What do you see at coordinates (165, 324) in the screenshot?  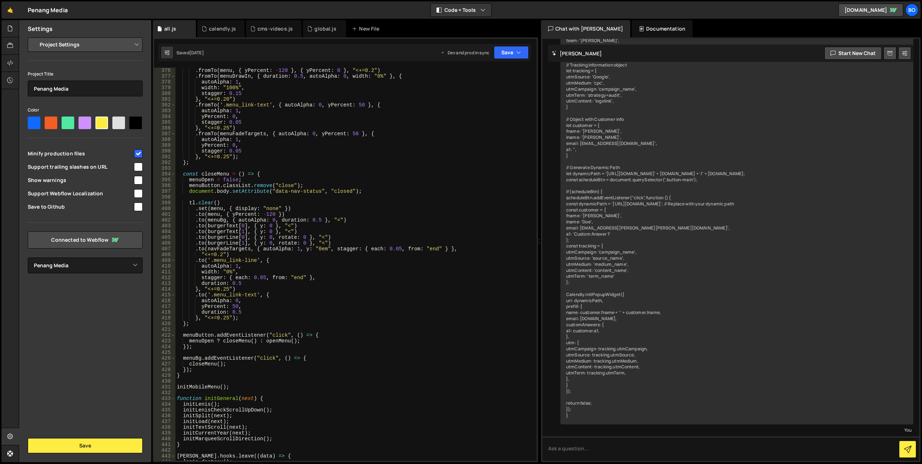 I see `div: 420` at bounding box center [165, 324].